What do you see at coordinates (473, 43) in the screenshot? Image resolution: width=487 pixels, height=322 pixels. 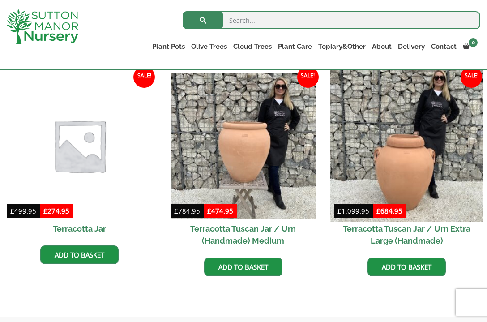 I see `span: 0` at bounding box center [473, 43].